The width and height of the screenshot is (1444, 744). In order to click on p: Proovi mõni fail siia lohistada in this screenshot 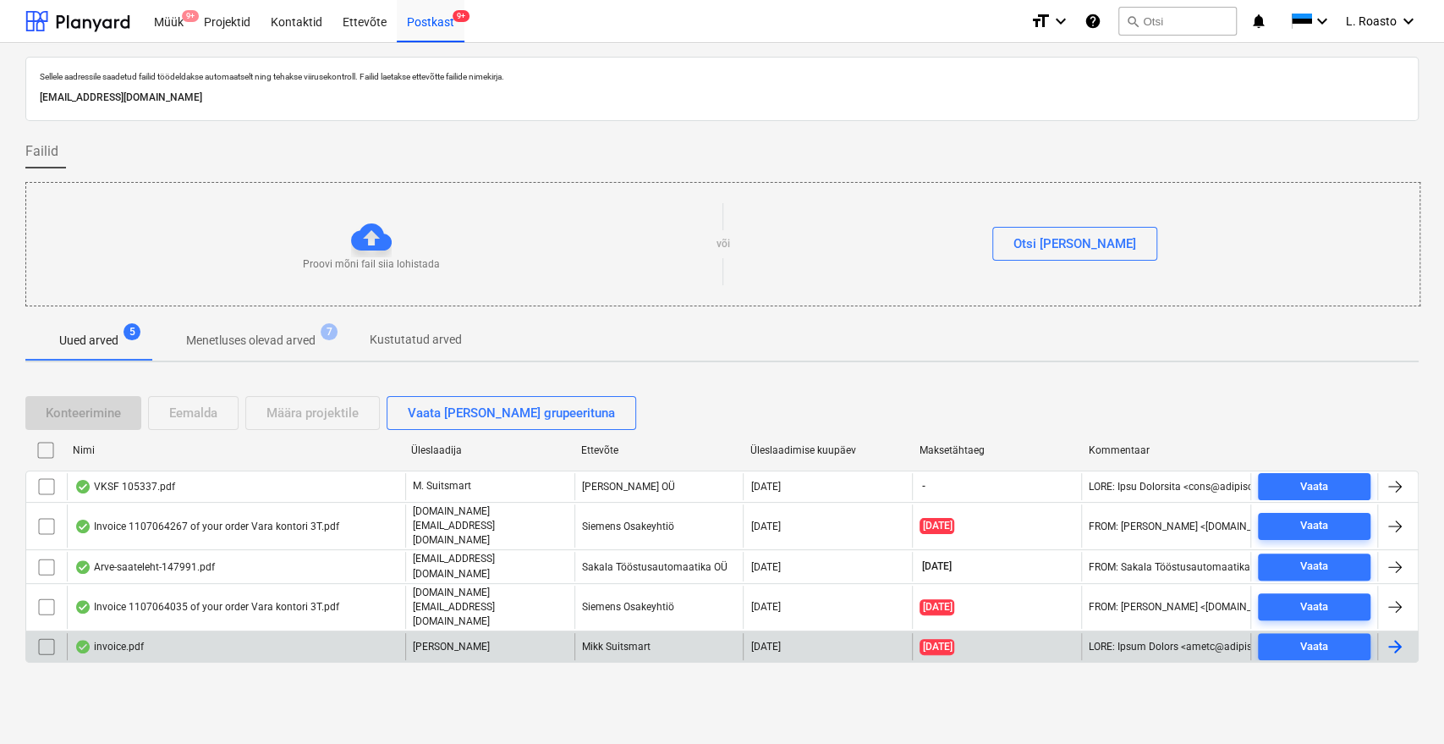, I will do `click(371, 264)`.